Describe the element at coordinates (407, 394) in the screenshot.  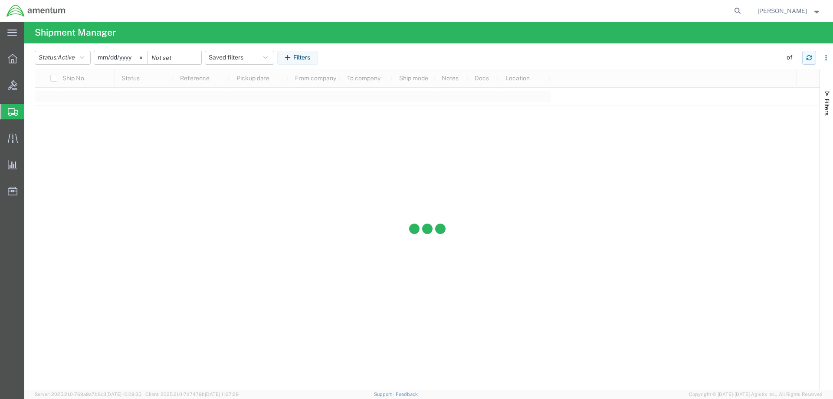
I see `a: Feedback` at that location.